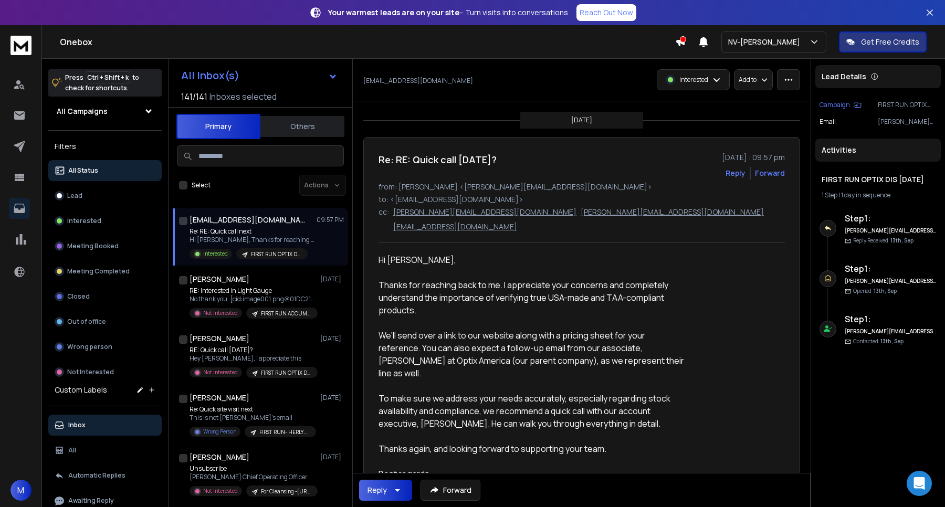 Image resolution: width=945 pixels, height=507 pixels. Describe the element at coordinates (866, 195) in the screenshot. I see `span: 1 day in sequence` at that location.